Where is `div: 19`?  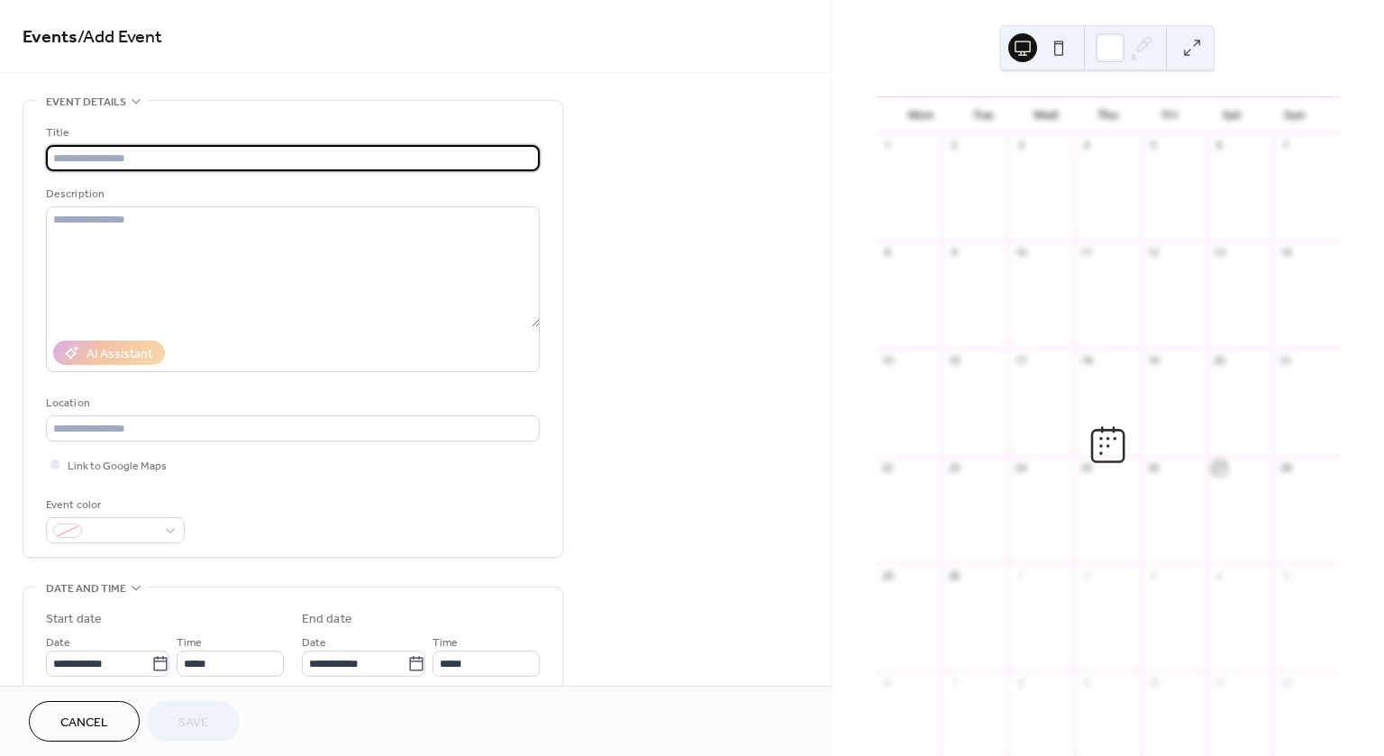 div: 19 is located at coordinates (1152, 360).